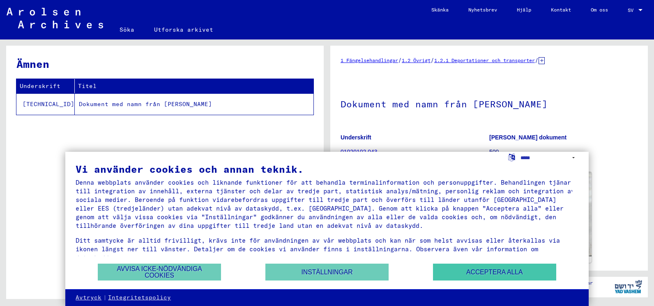 This screenshot has width=654, height=306. What do you see at coordinates (563, 152) in the screenshot?
I see `p: 500` at bounding box center [563, 152].